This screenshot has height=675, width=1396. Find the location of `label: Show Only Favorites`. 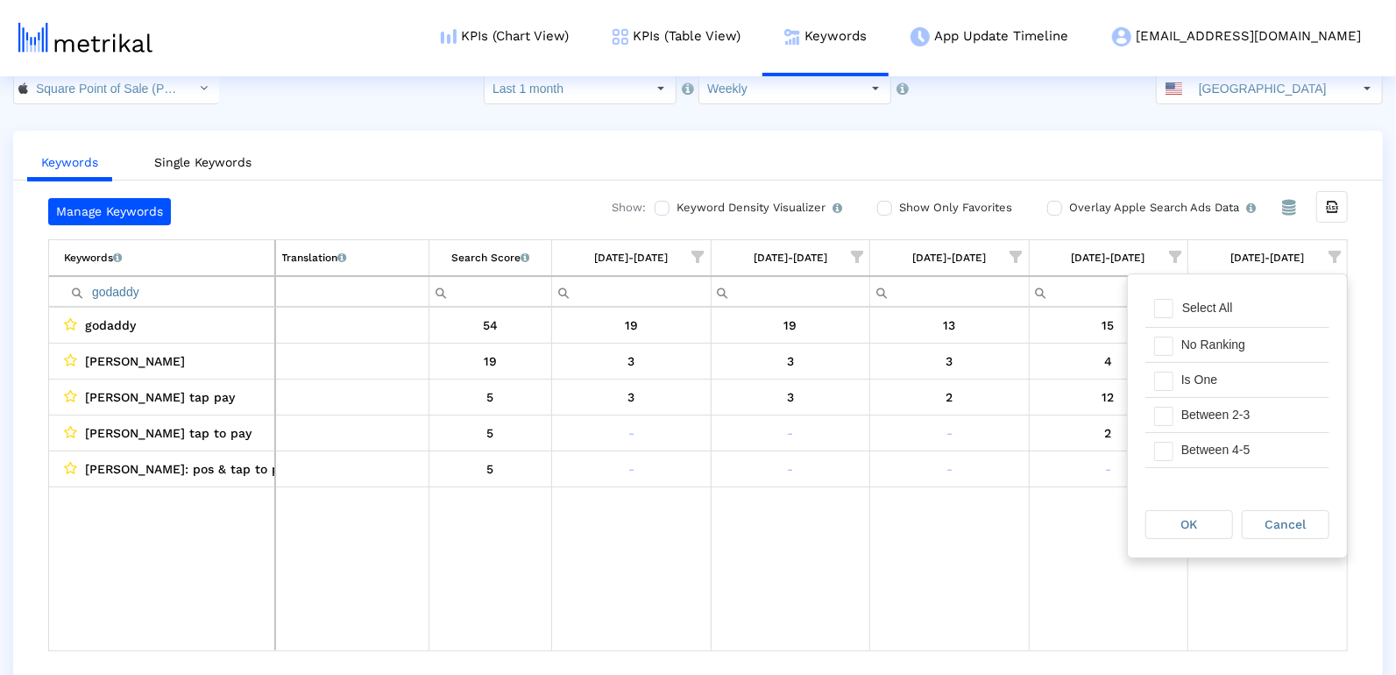

label: Show Only Favorites is located at coordinates (953, 208).